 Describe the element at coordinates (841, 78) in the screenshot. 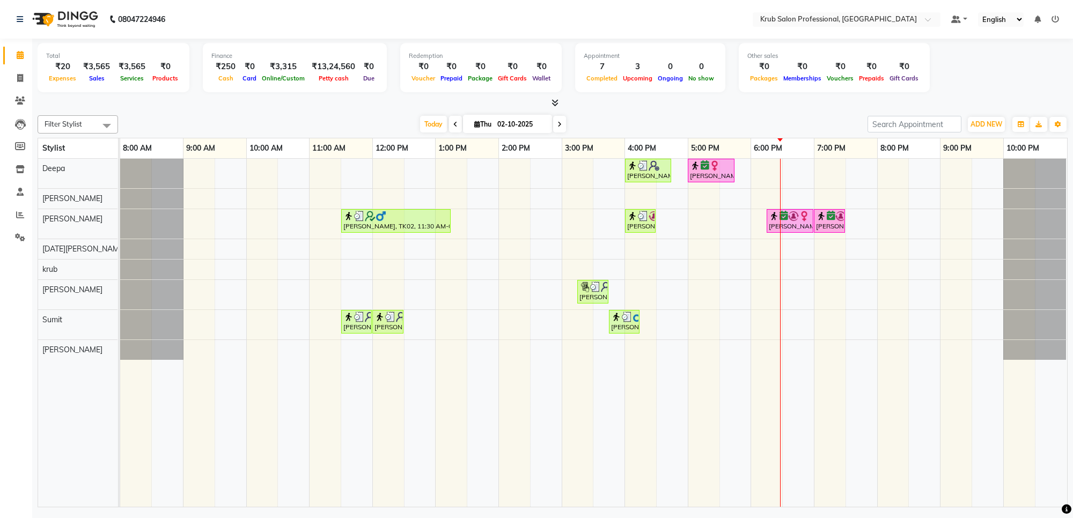

I see `span: Vouchers` at that location.